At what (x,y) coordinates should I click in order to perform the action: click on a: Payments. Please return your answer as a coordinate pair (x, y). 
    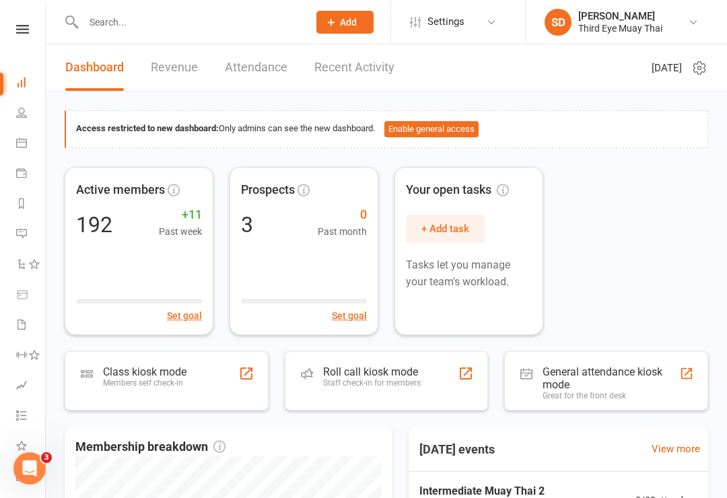
    Looking at the image, I should click on (31, 174).